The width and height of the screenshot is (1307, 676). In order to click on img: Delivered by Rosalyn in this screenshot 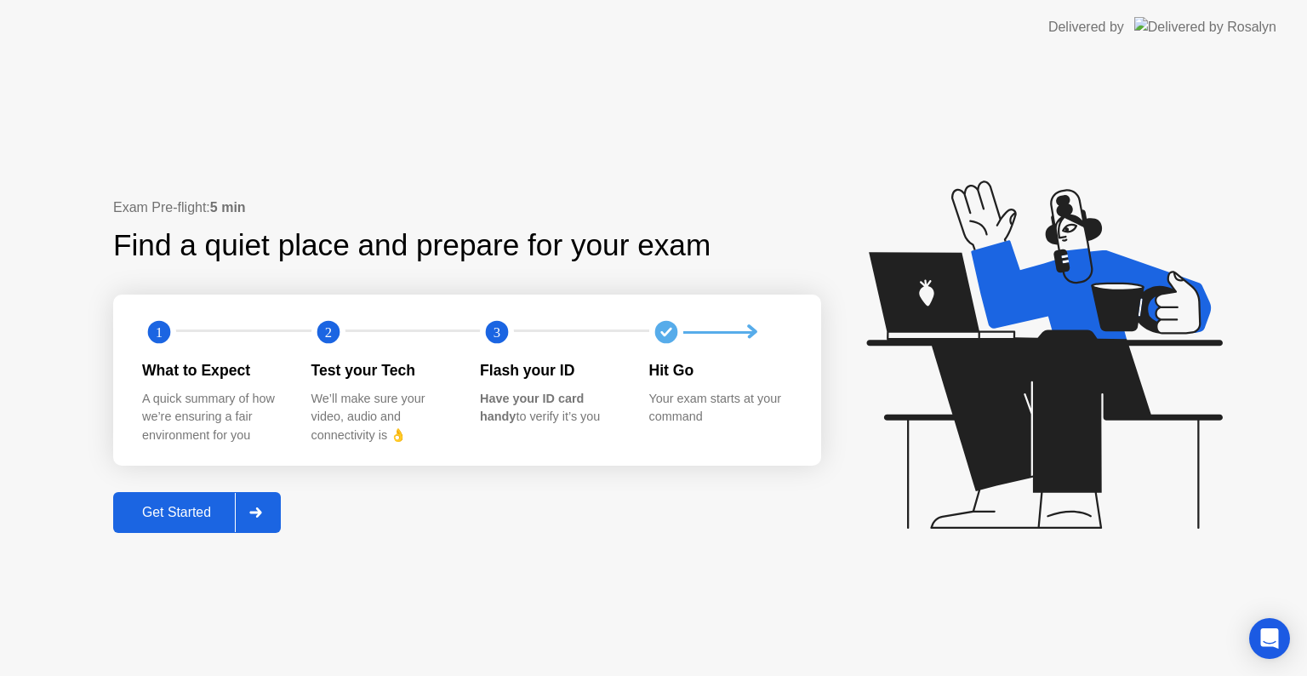, I will do `click(1205, 26)`.